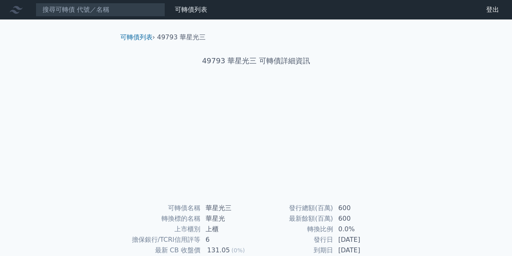 The image size is (512, 256). I want to click on td: 上市櫃別, so click(162, 229).